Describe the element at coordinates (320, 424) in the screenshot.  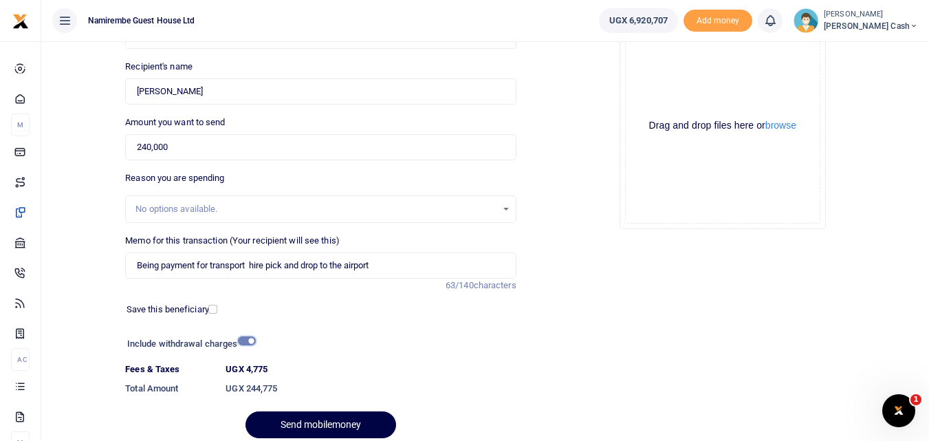
I see `button: Send mobilemoney` at that location.